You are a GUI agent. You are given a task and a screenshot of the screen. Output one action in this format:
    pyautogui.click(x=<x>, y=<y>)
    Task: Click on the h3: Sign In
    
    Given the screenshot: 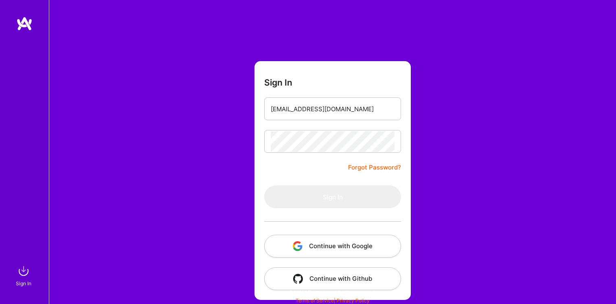 What is the action you would take?
    pyautogui.click(x=278, y=82)
    